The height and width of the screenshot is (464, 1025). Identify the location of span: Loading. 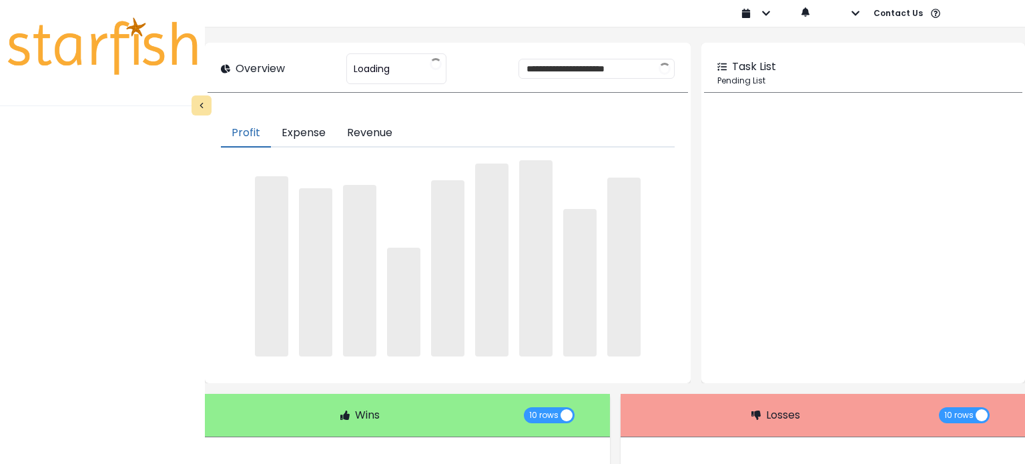
(372, 69).